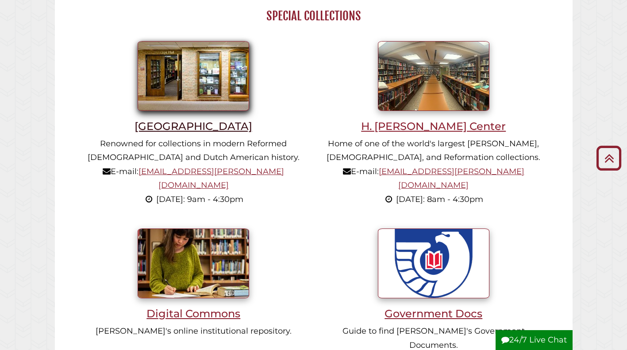 The width and height of the screenshot is (627, 350). What do you see at coordinates (433, 76) in the screenshot?
I see `img: Inside Meeter Center` at bounding box center [433, 76].